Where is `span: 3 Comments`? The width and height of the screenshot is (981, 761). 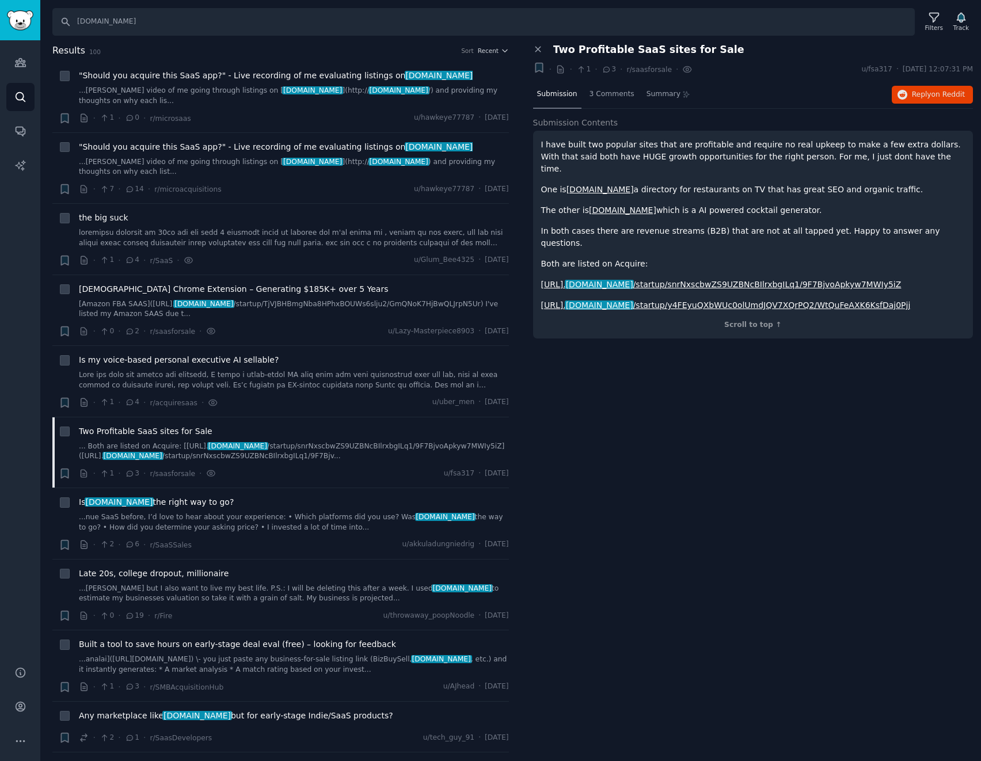
span: 3 Comments is located at coordinates (612, 94).